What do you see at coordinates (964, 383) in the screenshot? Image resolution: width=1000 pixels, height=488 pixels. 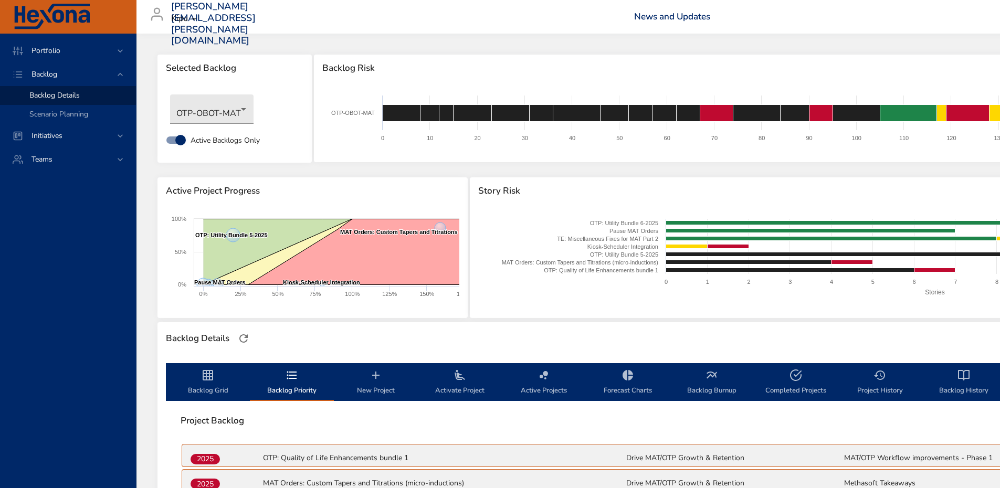 I see `span: Backlog History` at bounding box center [964, 383].